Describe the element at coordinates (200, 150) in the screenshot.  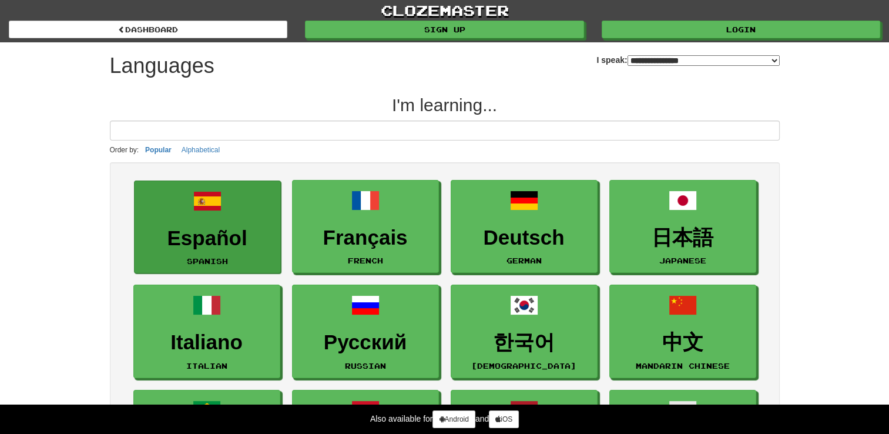
I see `button: Alphabetical` at that location.